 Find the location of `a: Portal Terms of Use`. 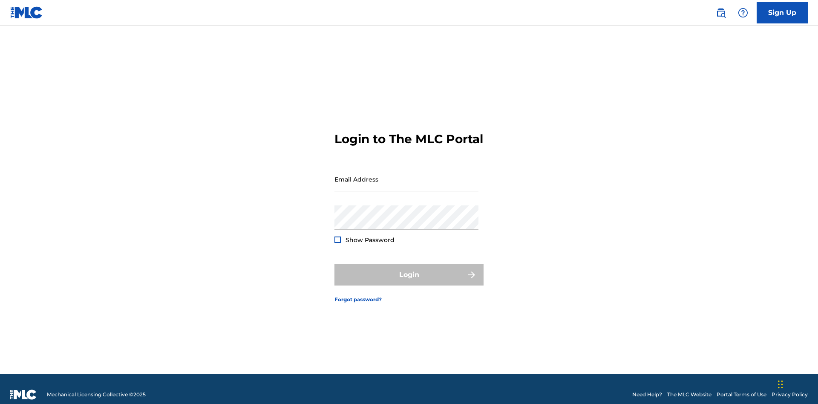

a: Portal Terms of Use is located at coordinates (741, 395).